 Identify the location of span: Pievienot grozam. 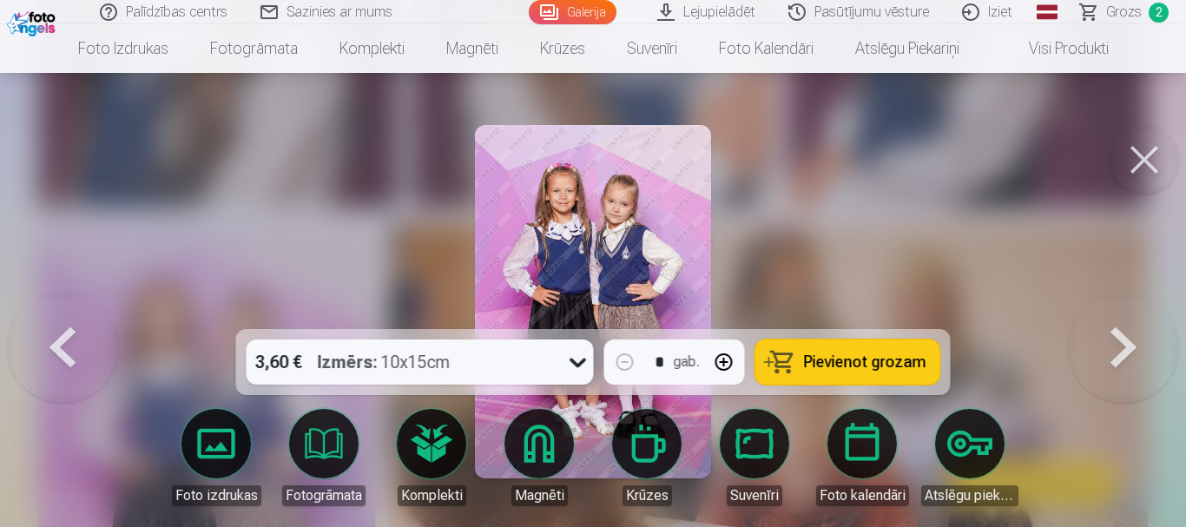
(865, 362).